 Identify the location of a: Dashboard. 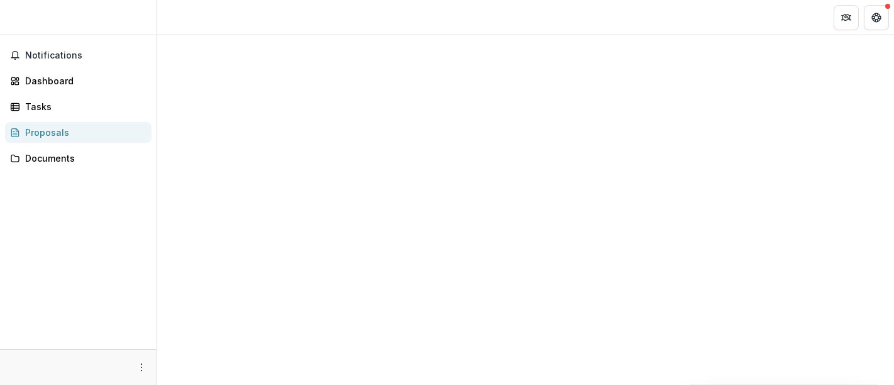
(78, 80).